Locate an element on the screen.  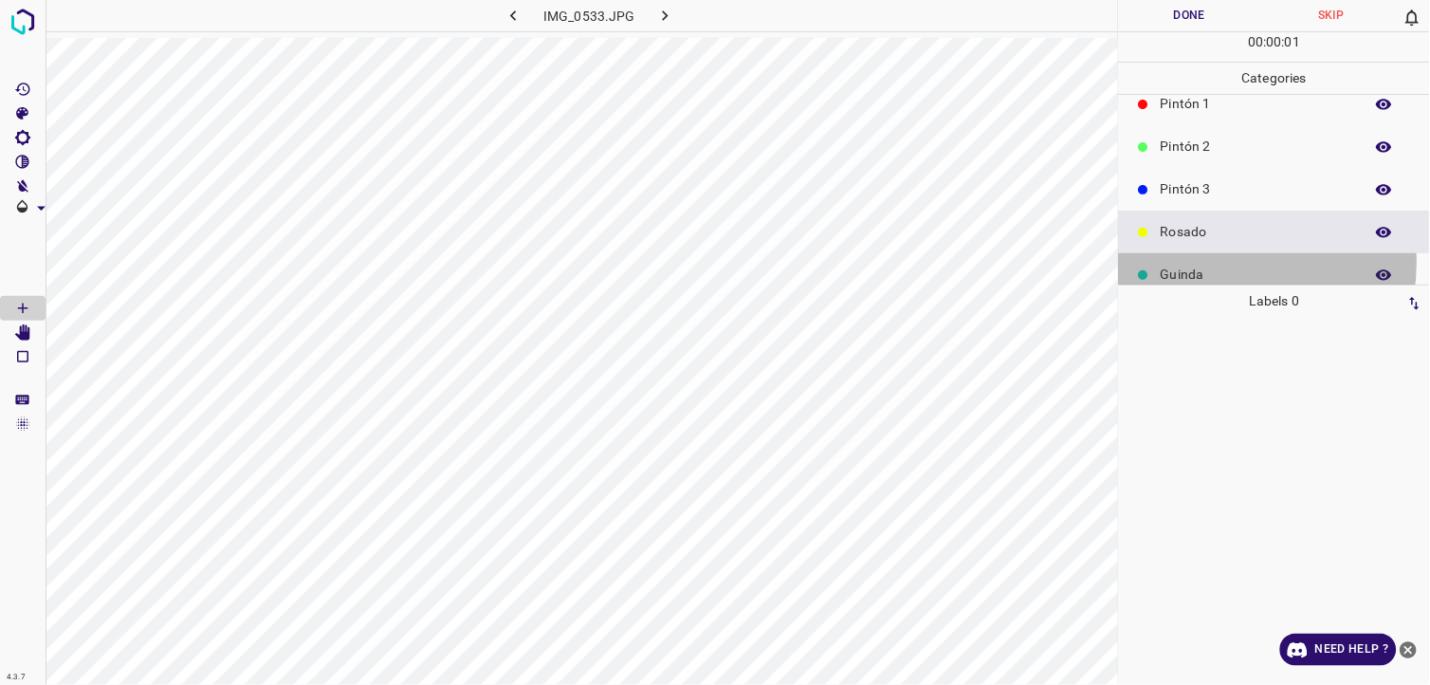
div: Pintón 3 is located at coordinates (1275, 189).